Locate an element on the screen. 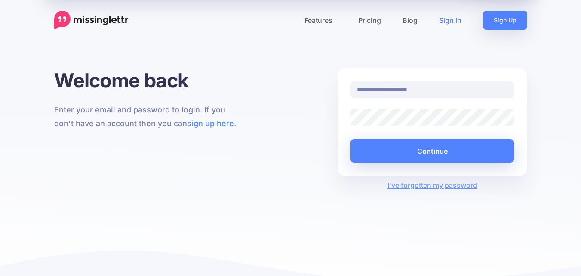 This screenshot has height=276, width=581. p: Enter your email and password to login. If you don't have an account then you can . is located at coordinates (149, 116).